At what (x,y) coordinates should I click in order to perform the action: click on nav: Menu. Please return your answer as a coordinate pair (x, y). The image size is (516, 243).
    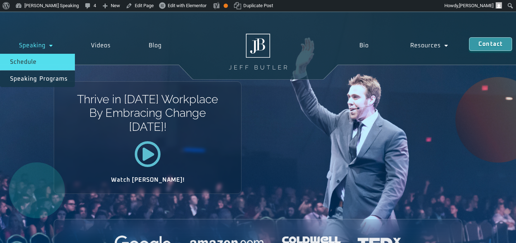
    Looking at the image, I should click on (404, 46).